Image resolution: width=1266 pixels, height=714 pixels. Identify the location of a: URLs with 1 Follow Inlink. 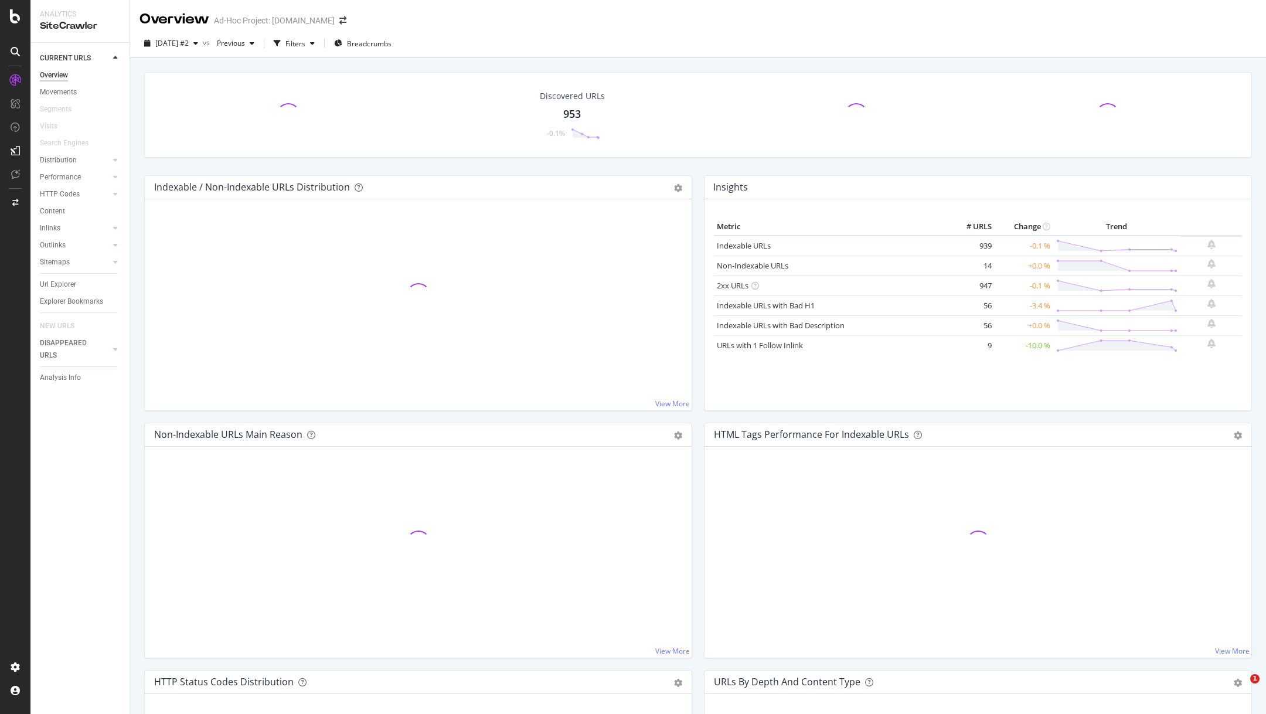
(760, 345).